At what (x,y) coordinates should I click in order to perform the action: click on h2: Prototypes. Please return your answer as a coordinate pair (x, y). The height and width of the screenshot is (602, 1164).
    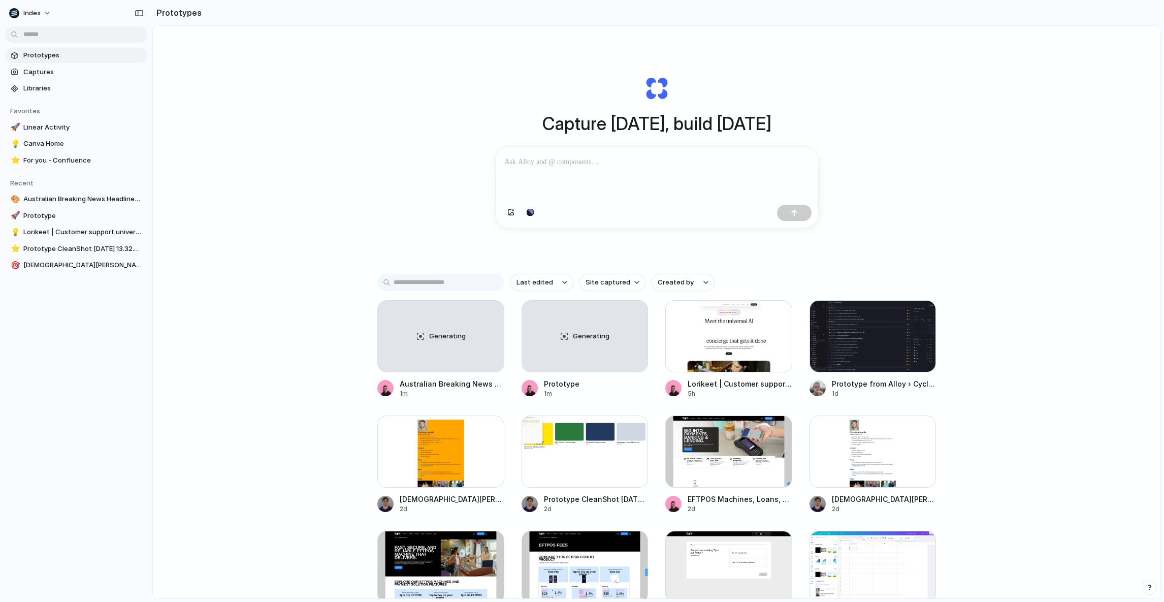
    Looking at the image, I should click on (177, 13).